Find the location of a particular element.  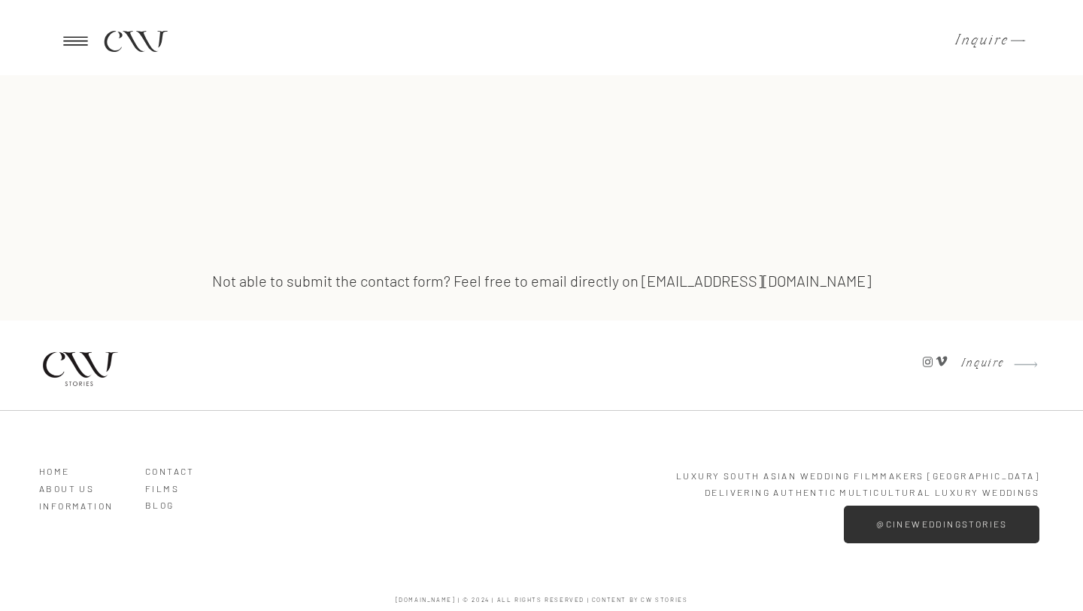

h3: Information is located at coordinates (82, 502).